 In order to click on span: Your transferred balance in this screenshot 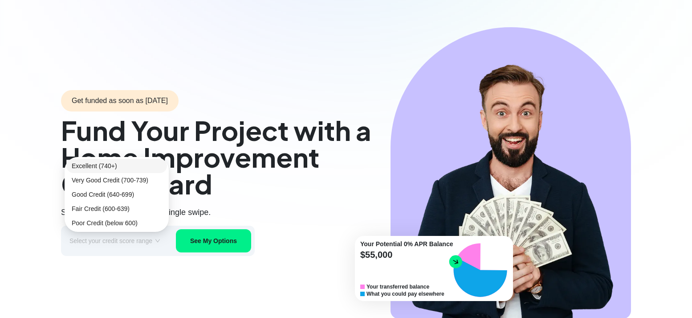, I will do `click(398, 286)`.